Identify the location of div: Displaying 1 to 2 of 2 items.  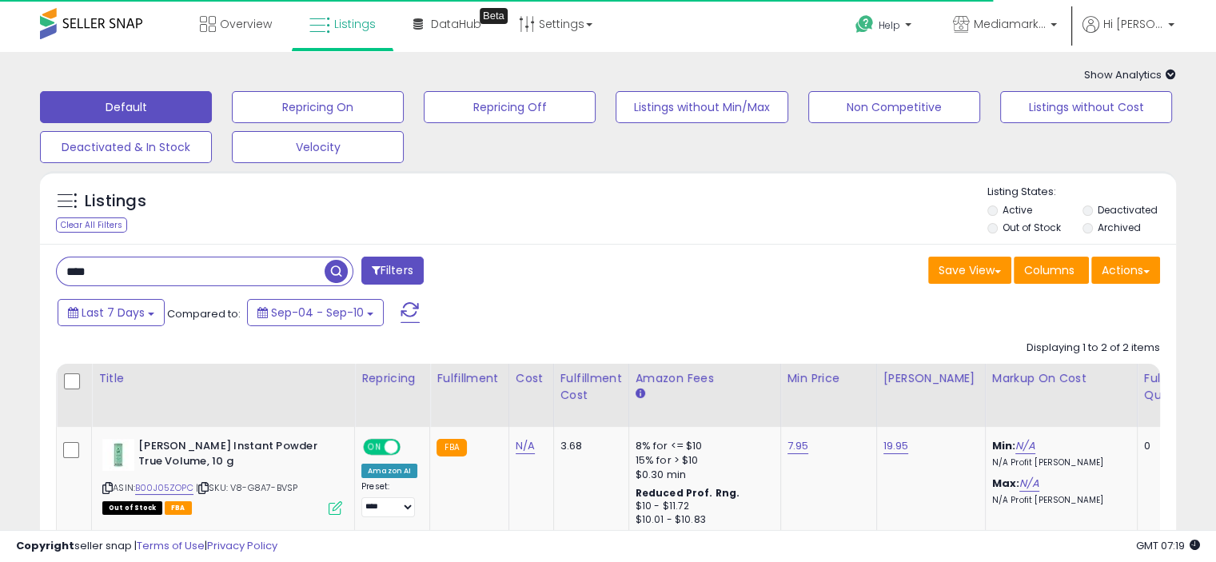
(1093, 348).